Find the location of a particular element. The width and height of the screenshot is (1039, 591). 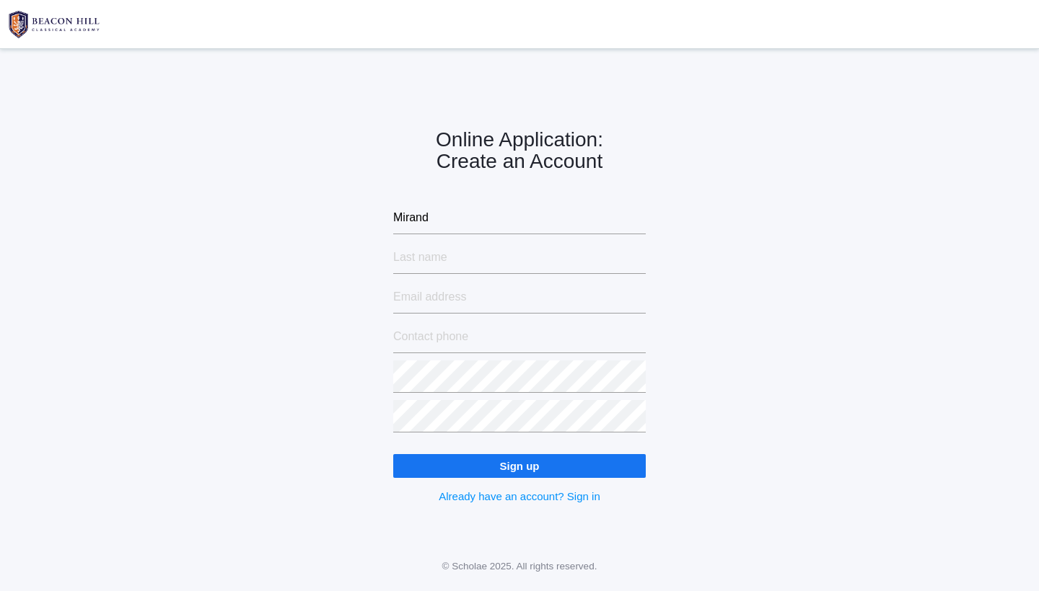

a: Already have an account? Sign in is located at coordinates (519, 496).